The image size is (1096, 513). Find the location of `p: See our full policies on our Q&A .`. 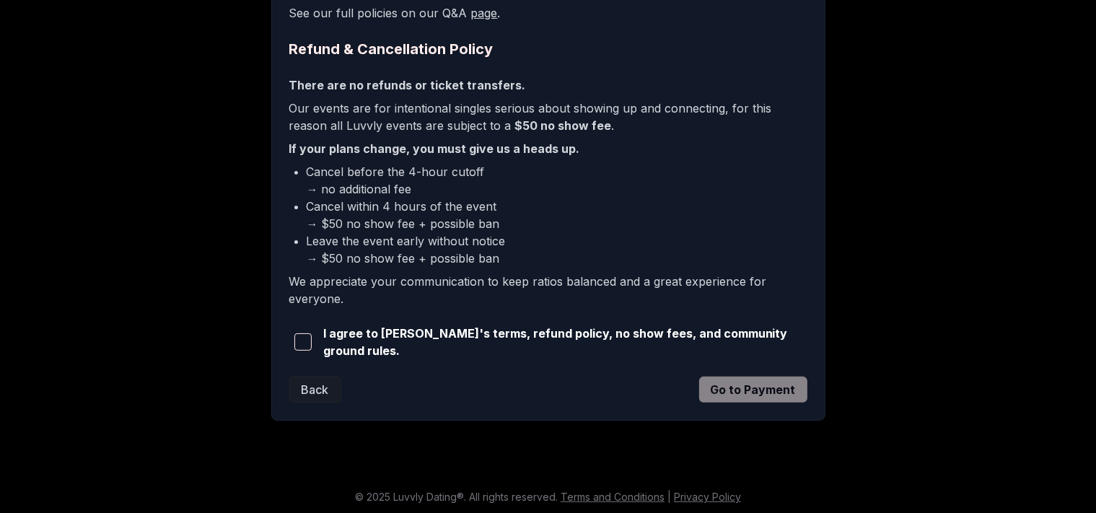

p: See our full policies on our Q&A . is located at coordinates (549, 13).